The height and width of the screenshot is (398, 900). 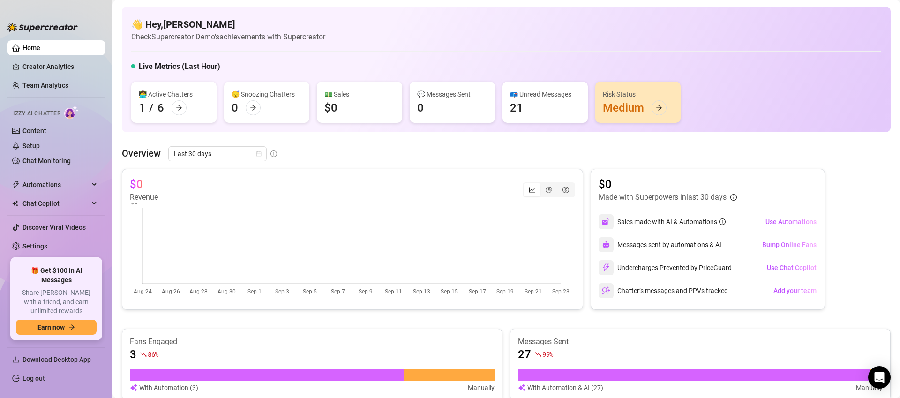 I want to click on h5: Live Metrics (Last Hour), so click(x=179, y=67).